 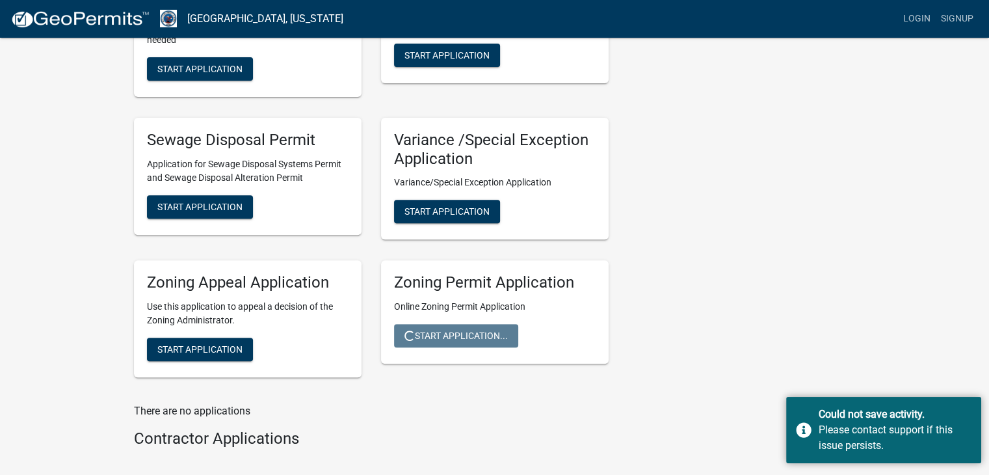 I want to click on a: Login, so click(x=917, y=19).